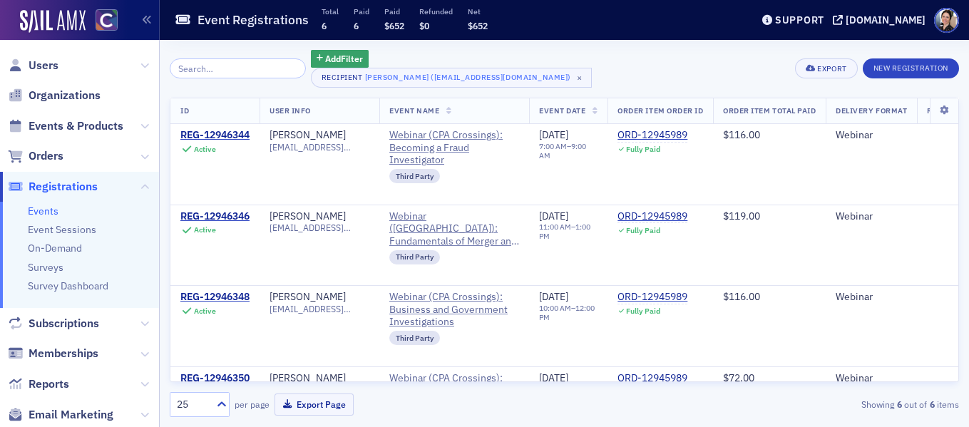 The width and height of the screenshot is (969, 427). Describe the element at coordinates (563, 150) in the screenshot. I see `time: 9:00 AM` at that location.